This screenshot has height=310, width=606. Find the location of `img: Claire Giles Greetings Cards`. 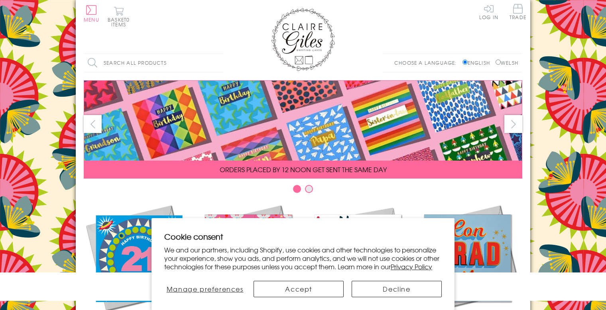

img: Claire Giles Greetings Cards is located at coordinates (303, 40).